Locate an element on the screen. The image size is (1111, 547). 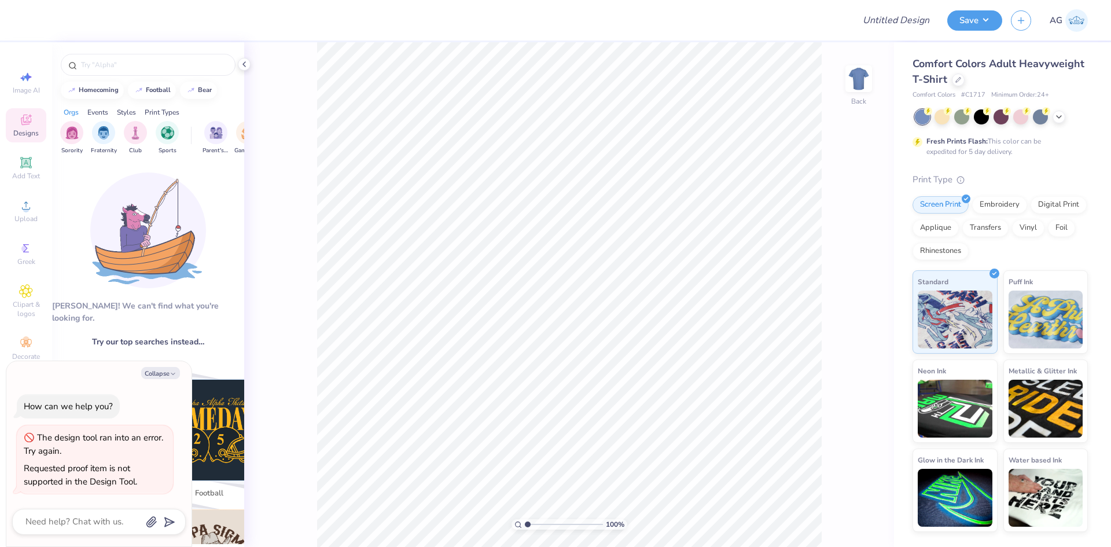
img: Puff Ink is located at coordinates (1045, 319).